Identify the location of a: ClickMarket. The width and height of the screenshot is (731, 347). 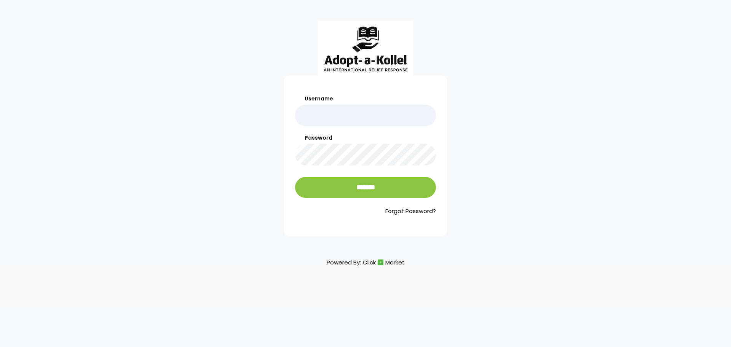
(384, 262).